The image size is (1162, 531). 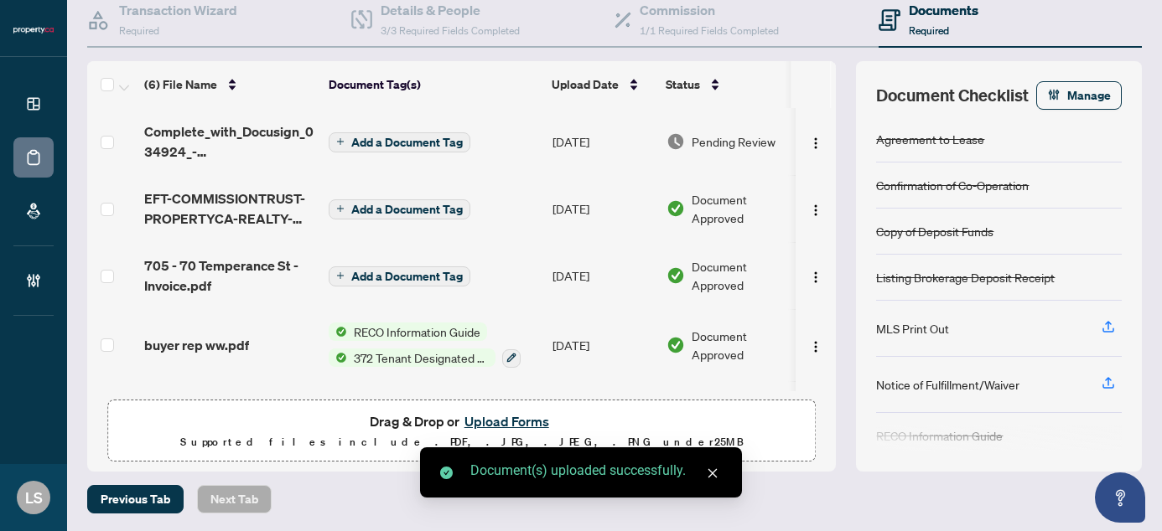 I want to click on div: MLS Print Out, so click(x=912, y=329).